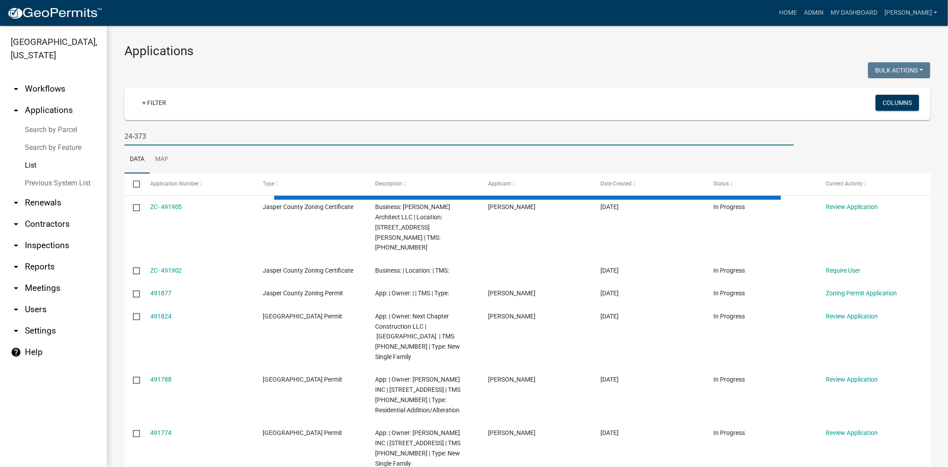 Image resolution: width=948 pixels, height=467 pixels. I want to click on span: Application Number, so click(174, 184).